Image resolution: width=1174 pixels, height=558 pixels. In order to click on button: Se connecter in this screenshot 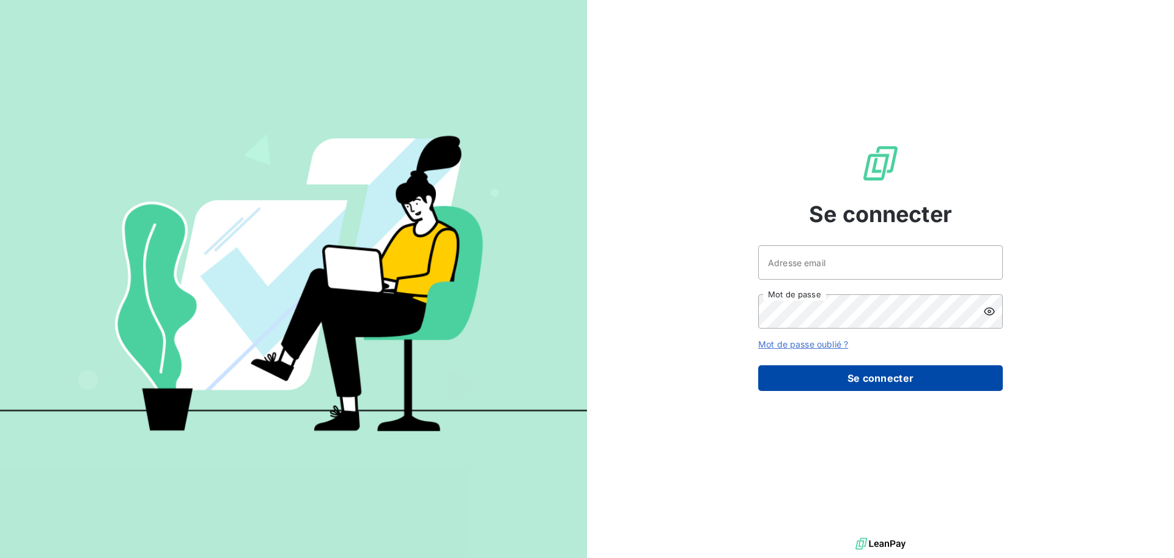, I will do `click(880, 378)`.